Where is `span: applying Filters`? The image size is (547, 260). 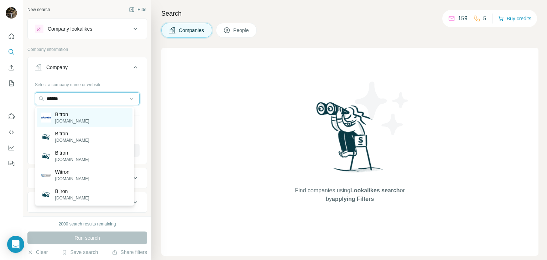
span: applying Filters is located at coordinates (353, 199).